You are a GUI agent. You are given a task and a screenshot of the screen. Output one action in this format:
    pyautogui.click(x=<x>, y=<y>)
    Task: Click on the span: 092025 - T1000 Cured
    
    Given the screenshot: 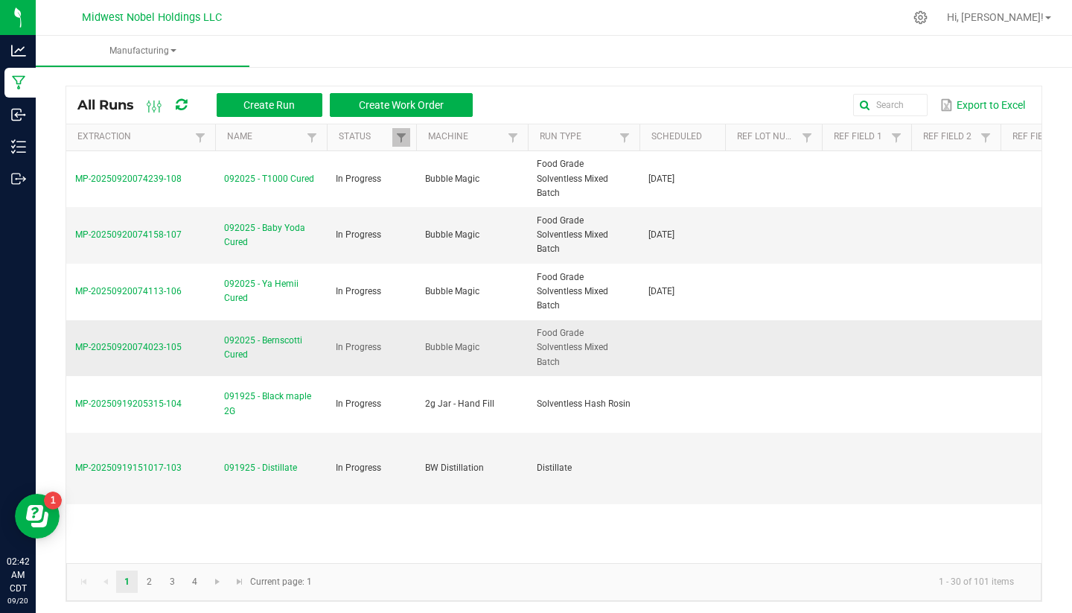 What is the action you would take?
    pyautogui.click(x=269, y=179)
    